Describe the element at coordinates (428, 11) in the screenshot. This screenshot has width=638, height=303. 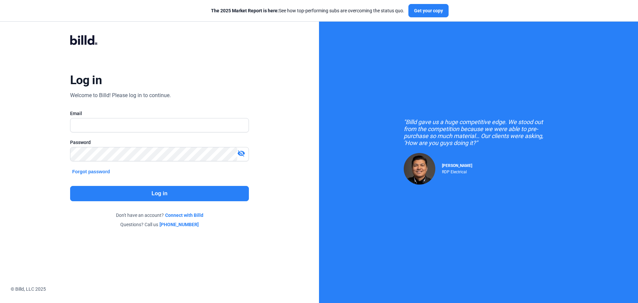
I see `button: Get your copy` at that location.